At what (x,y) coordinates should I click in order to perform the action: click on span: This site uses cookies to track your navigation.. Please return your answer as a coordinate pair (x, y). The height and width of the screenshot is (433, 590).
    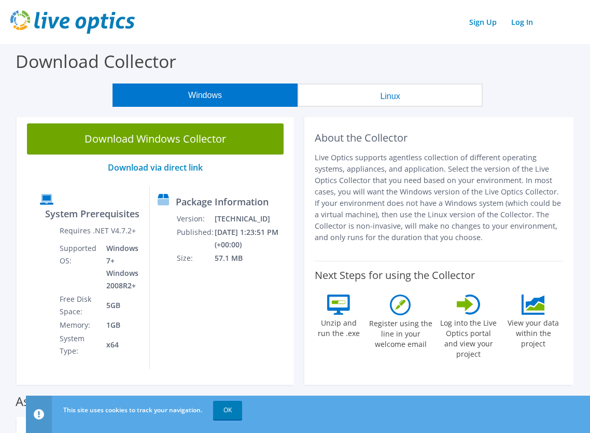
    Looking at the image, I should click on (133, 409).